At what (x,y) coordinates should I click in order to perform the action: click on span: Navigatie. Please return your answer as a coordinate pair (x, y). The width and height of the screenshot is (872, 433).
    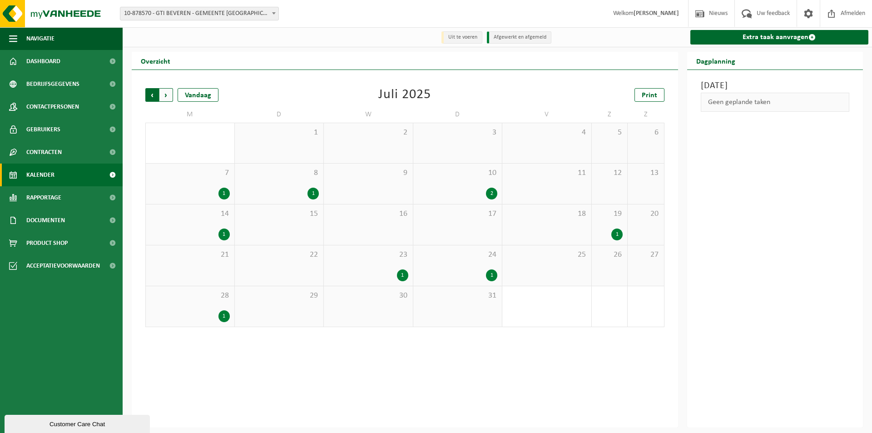
    Looking at the image, I should click on (40, 39).